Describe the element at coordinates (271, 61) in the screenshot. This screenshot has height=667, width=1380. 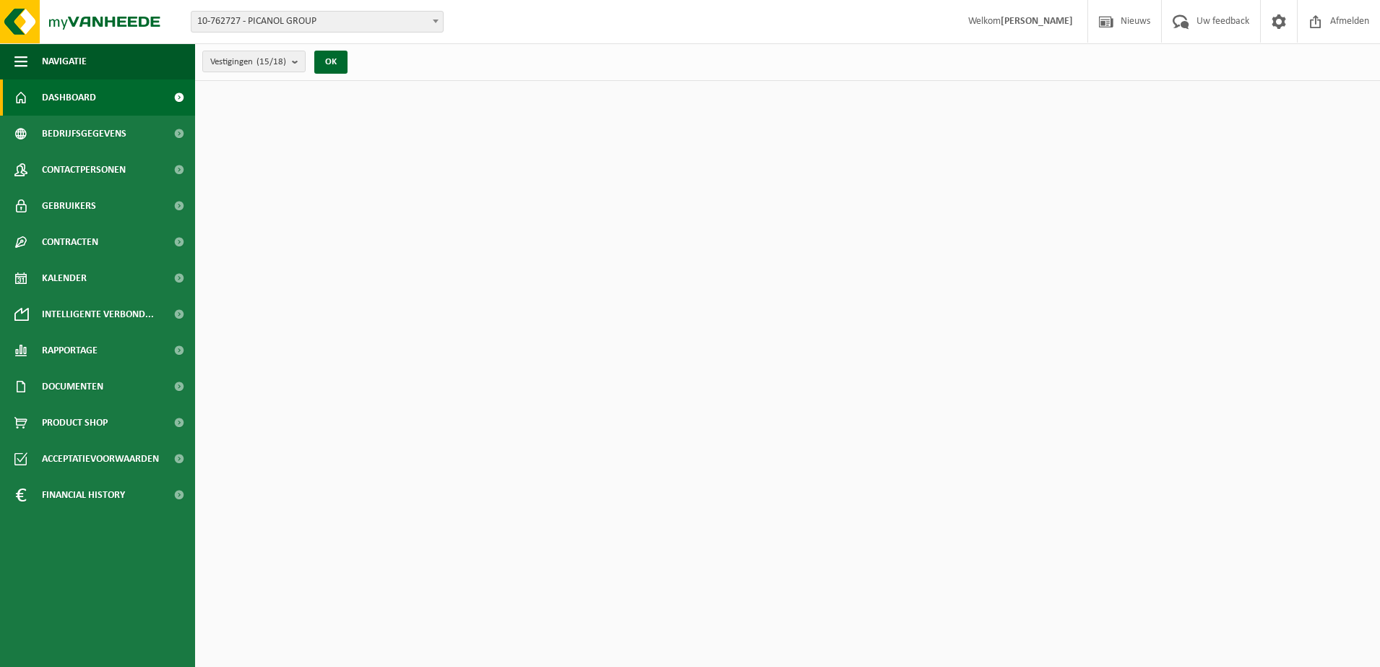
I see `count: (15/18)` at that location.